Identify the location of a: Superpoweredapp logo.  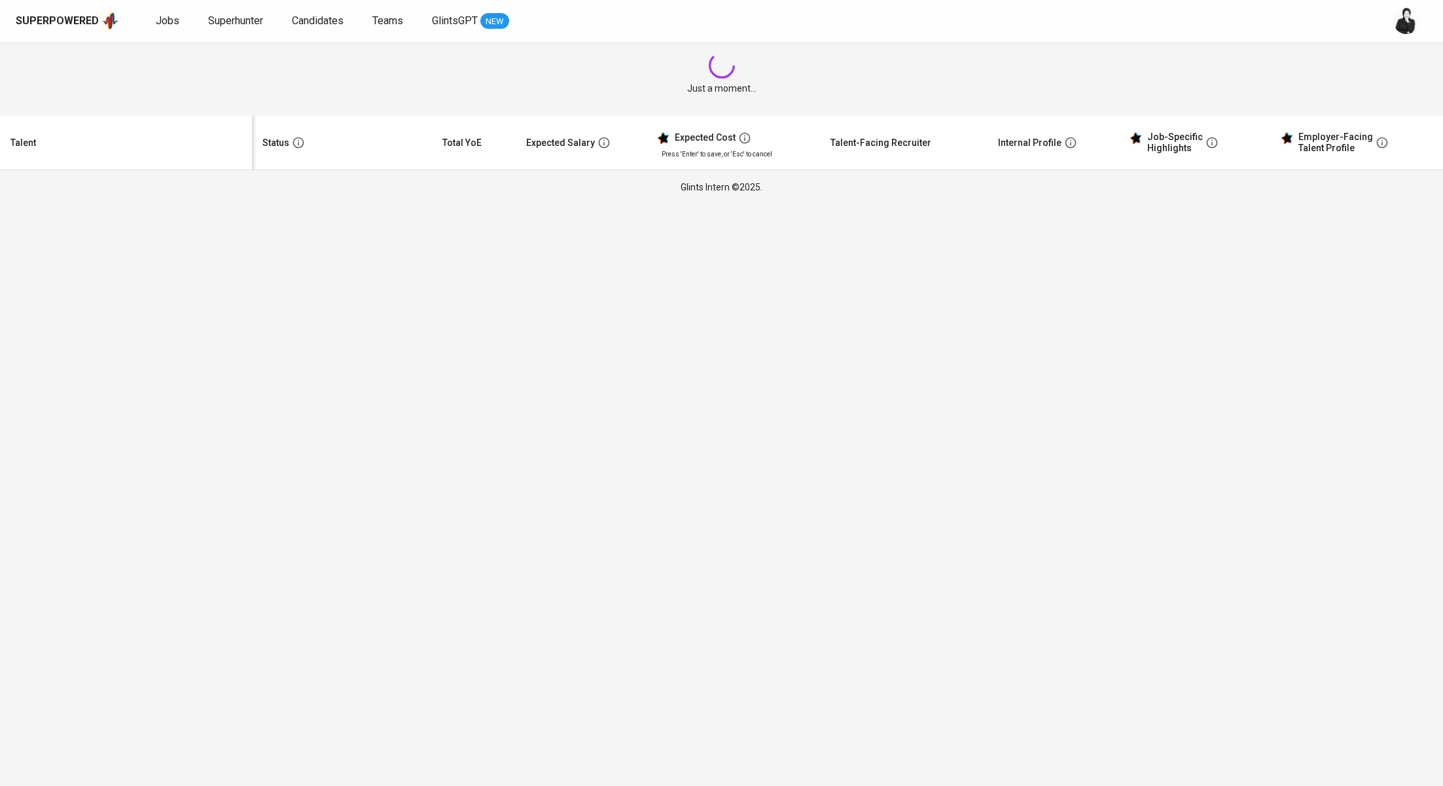
(67, 21).